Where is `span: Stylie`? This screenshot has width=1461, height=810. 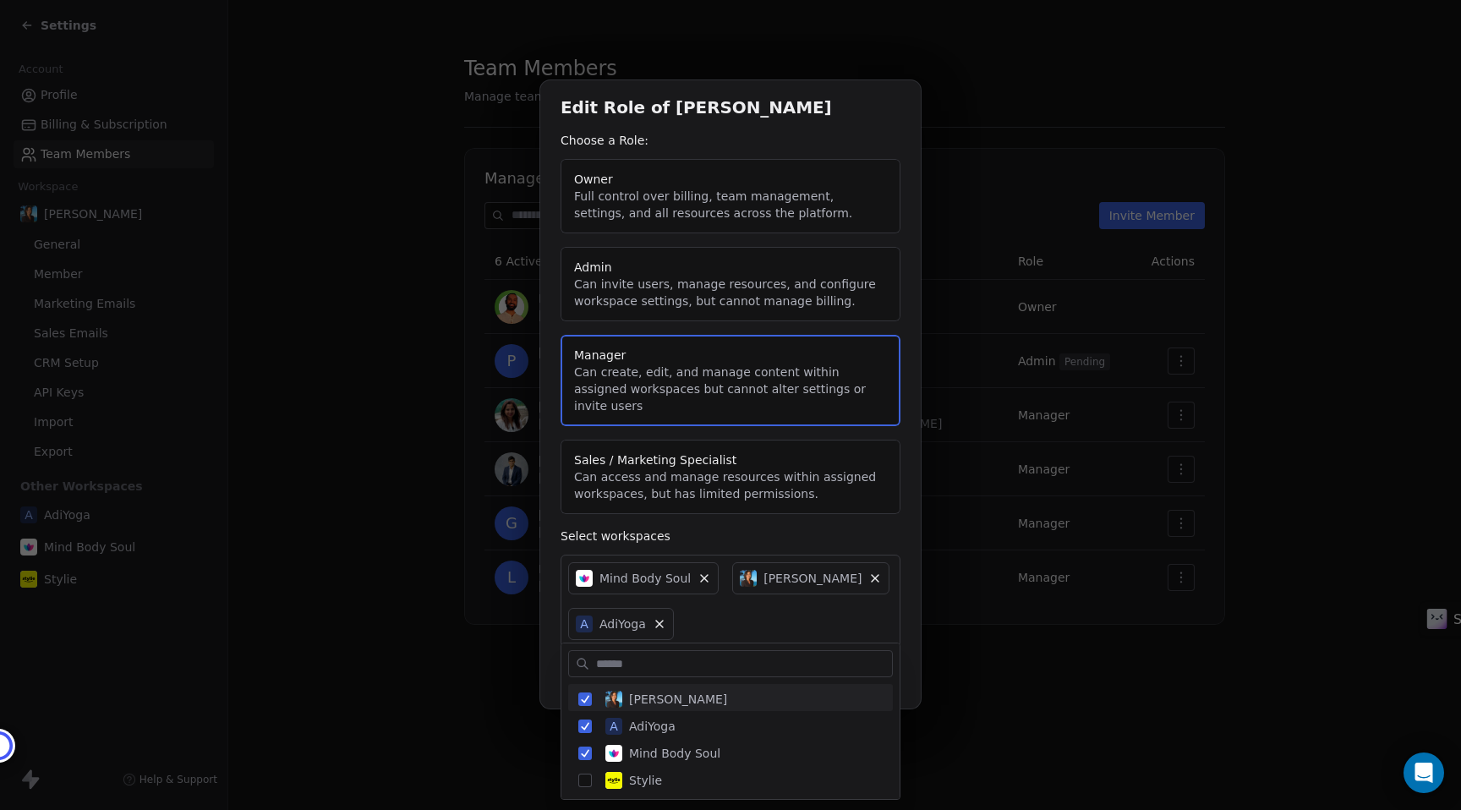 span: Stylie is located at coordinates (645, 781).